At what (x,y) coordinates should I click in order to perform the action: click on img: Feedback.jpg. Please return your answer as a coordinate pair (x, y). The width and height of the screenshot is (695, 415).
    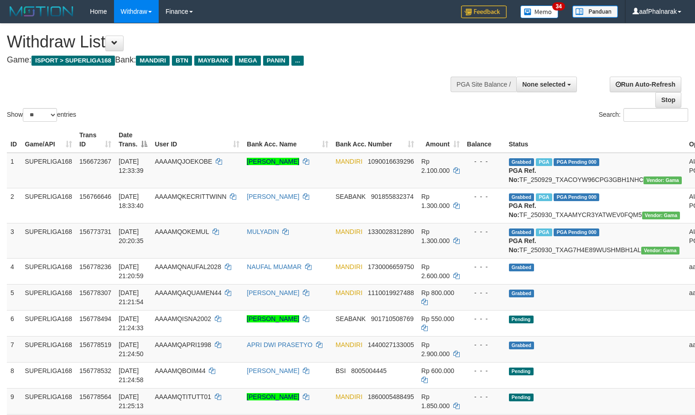
    Looking at the image, I should click on (484, 12).